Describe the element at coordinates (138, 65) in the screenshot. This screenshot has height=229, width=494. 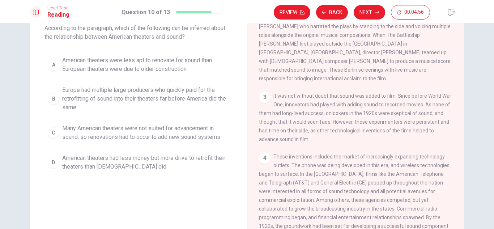
I see `button: AAmerican theaters were less apt to renovate for sound than European theaters were due to older c...` at that location.